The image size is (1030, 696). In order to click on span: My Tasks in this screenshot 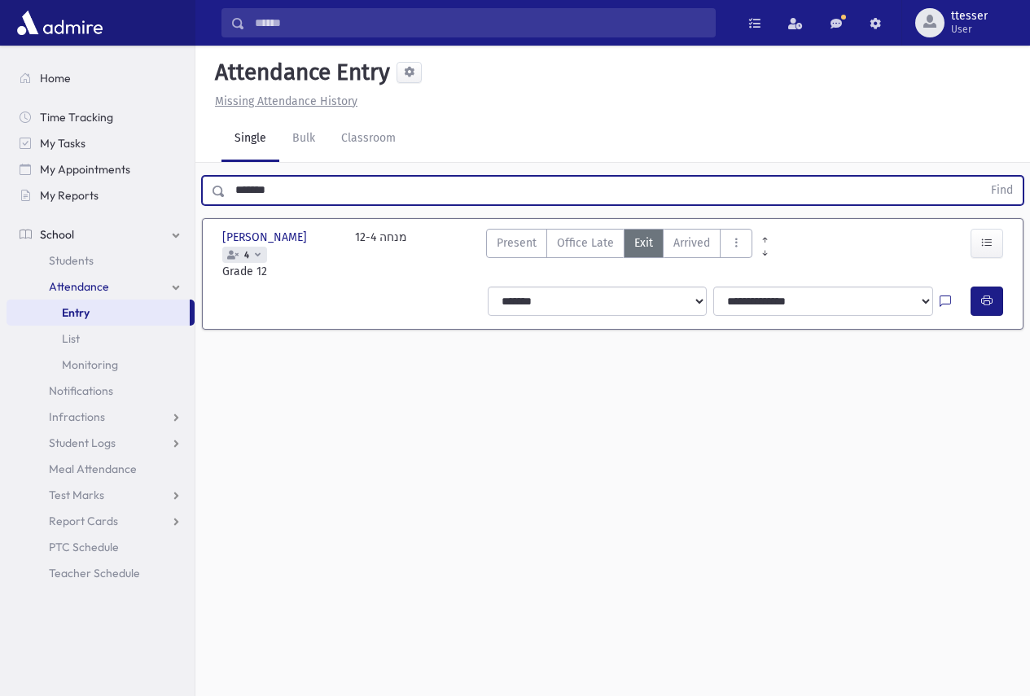, I will do `click(63, 143)`.